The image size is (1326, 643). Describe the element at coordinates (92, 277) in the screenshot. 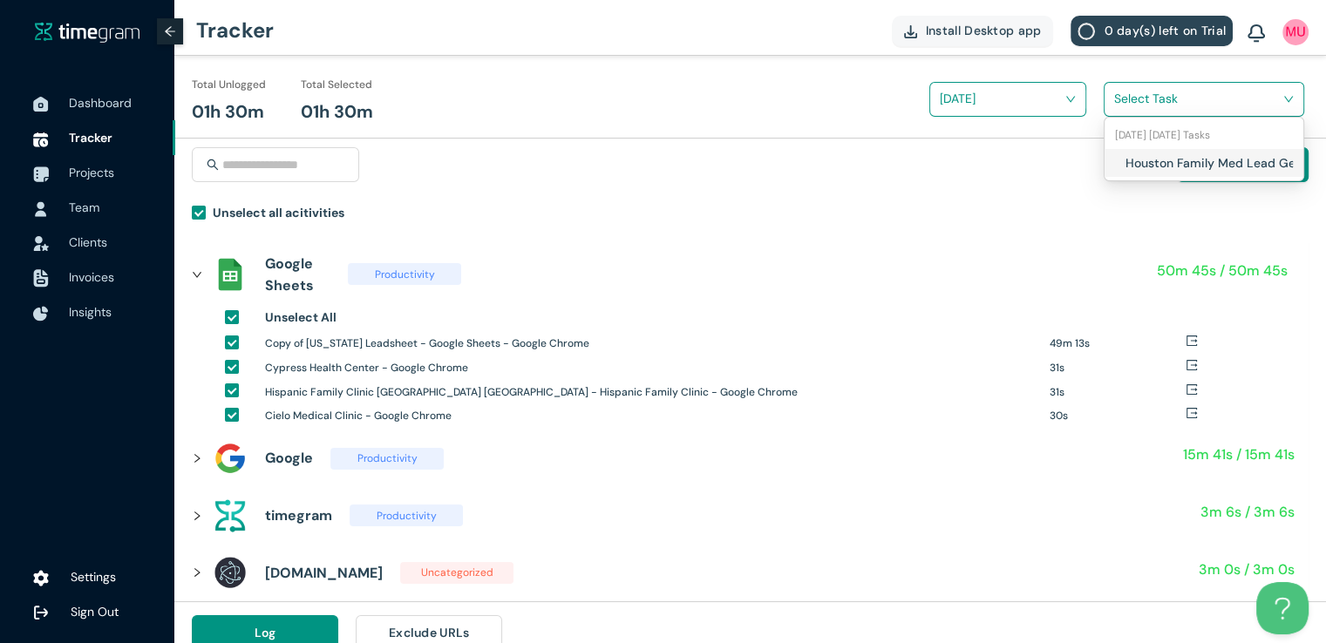

I see `span: Invoices` at that location.